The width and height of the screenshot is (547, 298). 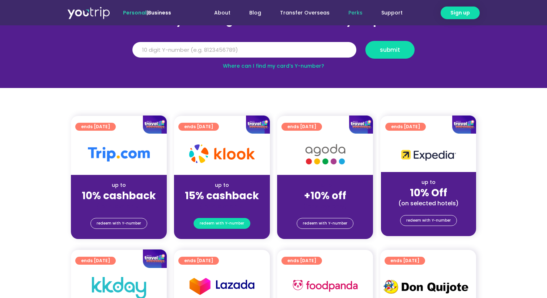 I want to click on button: submit, so click(x=390, y=50).